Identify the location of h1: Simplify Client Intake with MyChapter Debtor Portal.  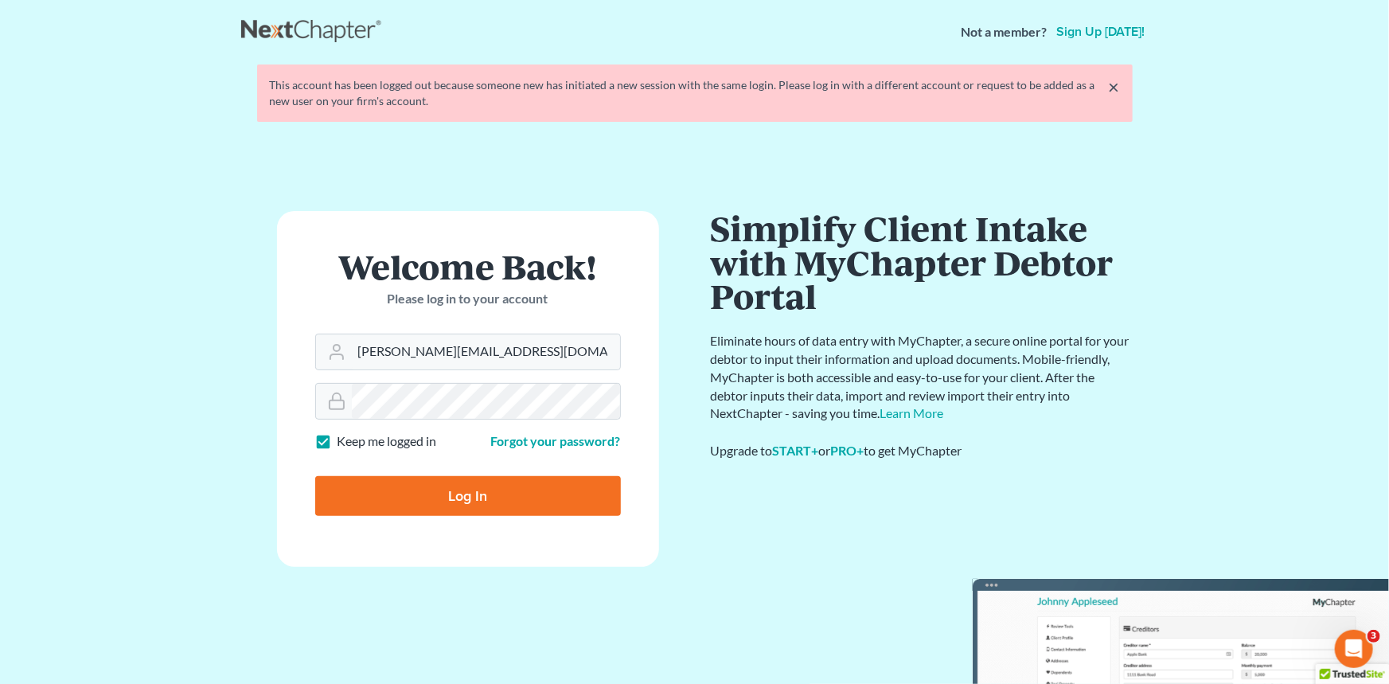
(922, 262).